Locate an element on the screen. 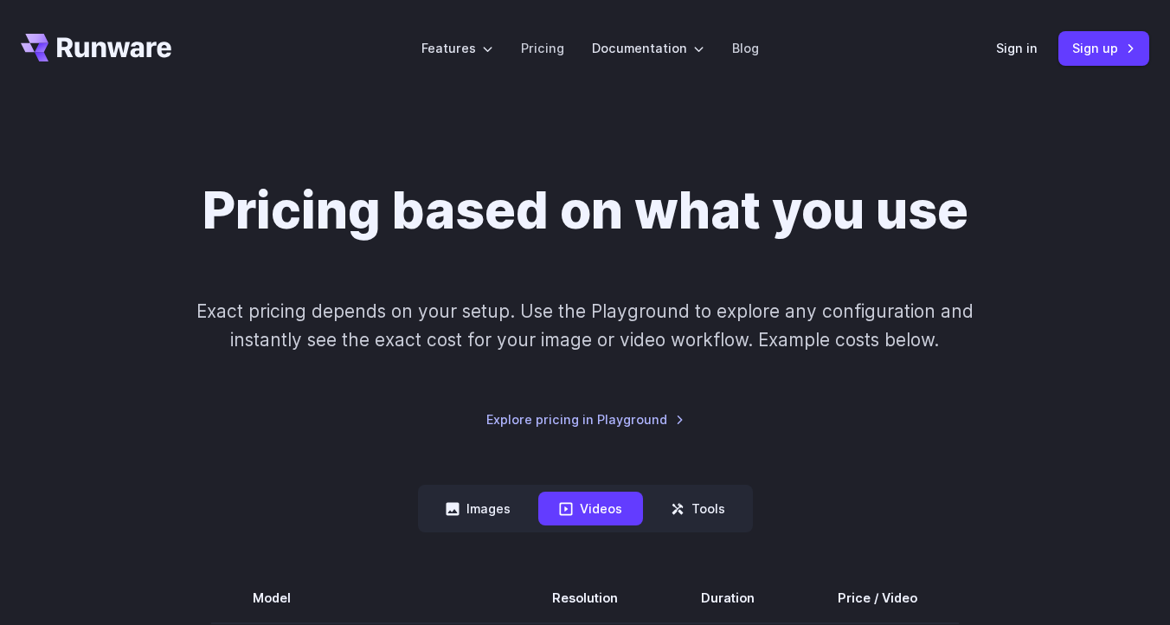 The height and width of the screenshot is (625, 1170). th: Resolution is located at coordinates (585, 598).